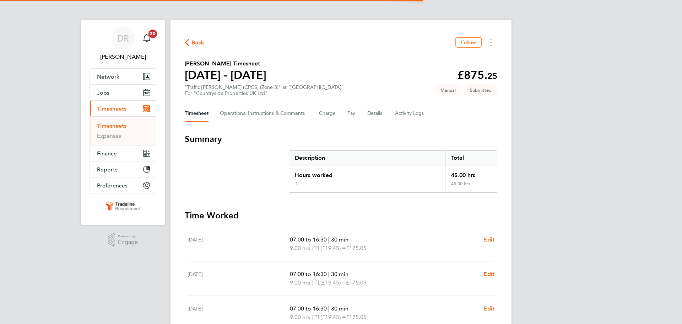 The image size is (682, 324). Describe the element at coordinates (123, 240) in the screenshot. I see `a: Powered byEngage` at that location.